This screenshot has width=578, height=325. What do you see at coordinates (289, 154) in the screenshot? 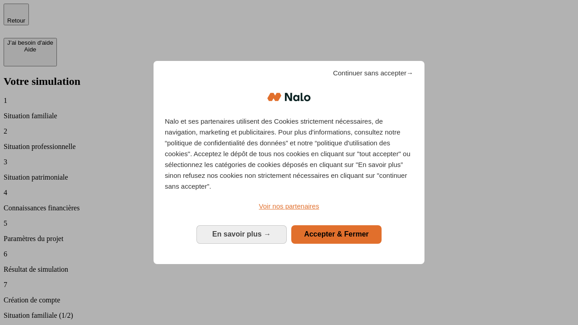
I see `p: Nalo et ses partenaires utilisent des Cookies strictement nécessaires, de navigation, marketing e...` at bounding box center [289, 154].